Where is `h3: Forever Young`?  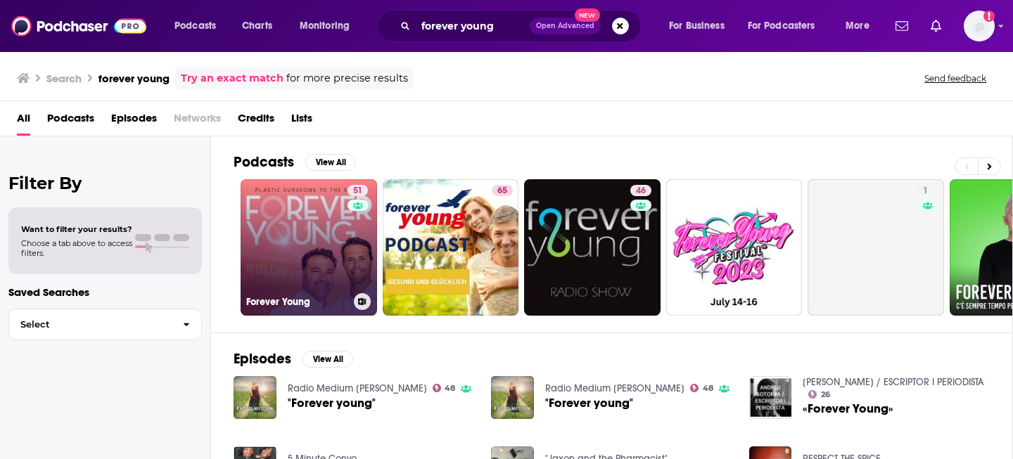 h3: Forever Young is located at coordinates (297, 302).